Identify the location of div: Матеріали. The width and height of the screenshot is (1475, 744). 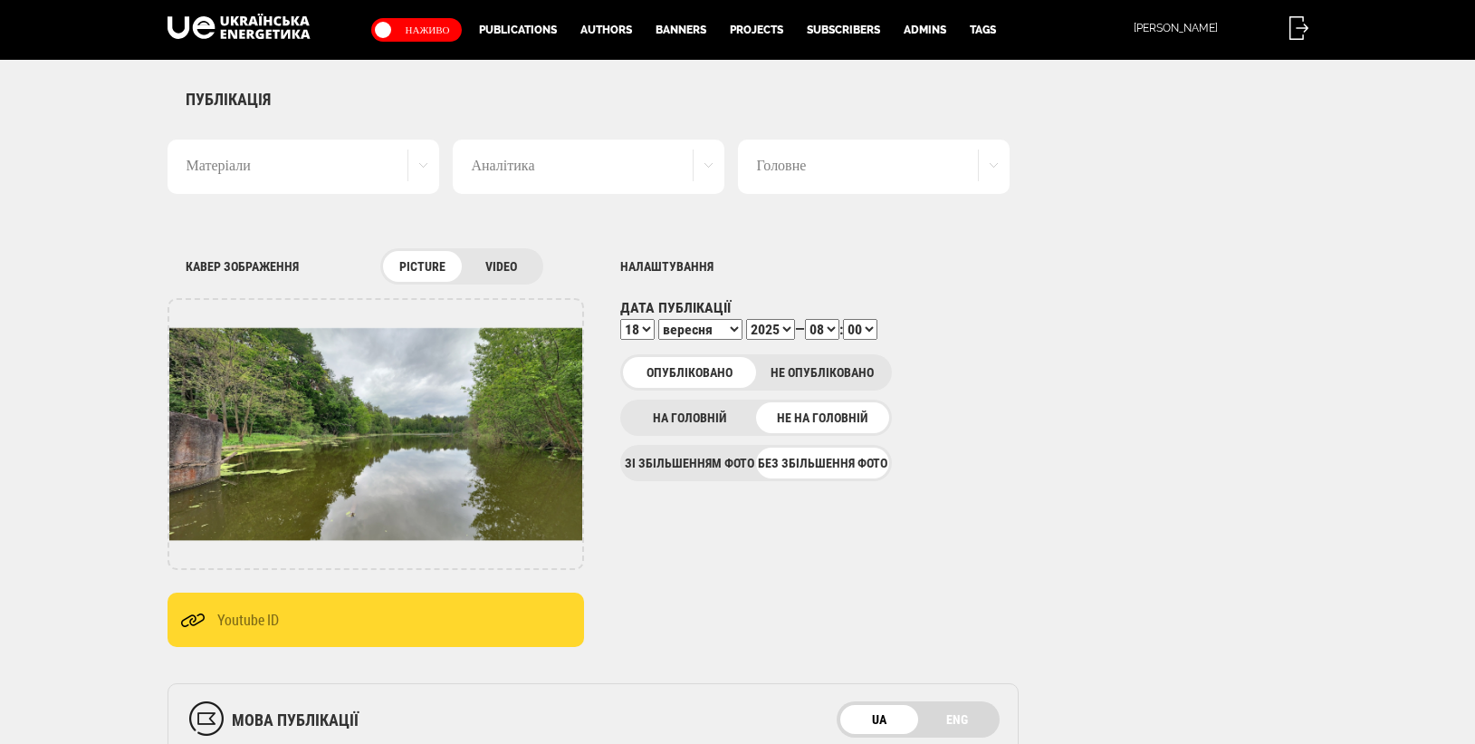
(303, 167).